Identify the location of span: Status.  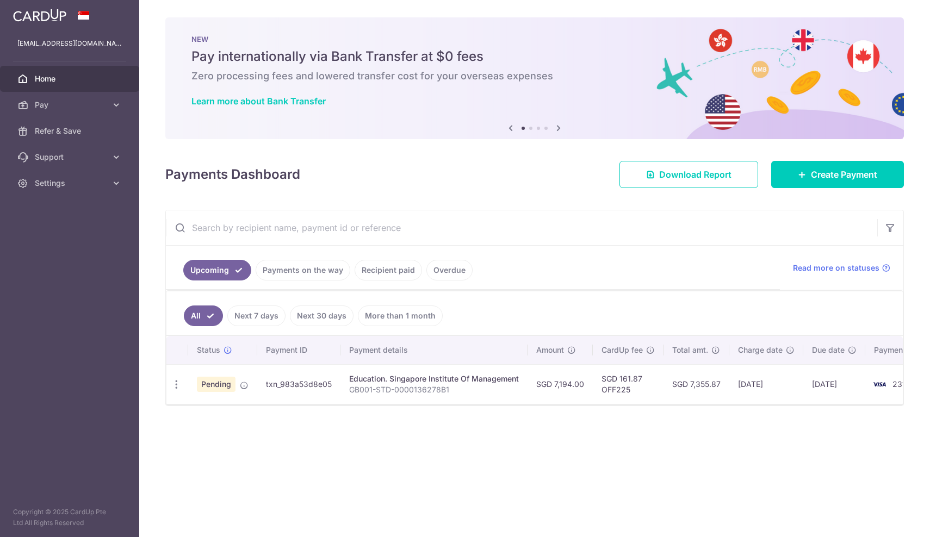
(208, 350).